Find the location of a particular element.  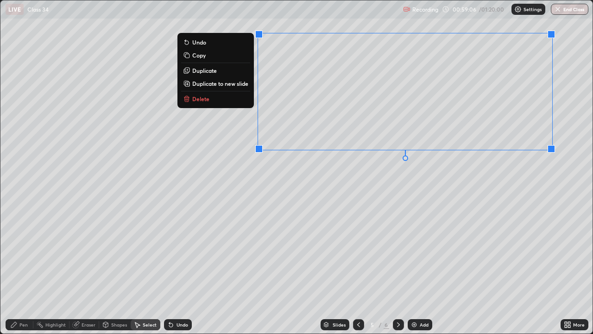

div: Shapes is located at coordinates (119, 324).